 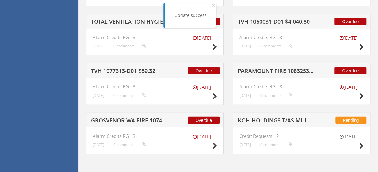 I want to click on h5: TOTAL VENTILATION HYGIENE 1081794-D01 $10,686.50, so click(x=129, y=22).